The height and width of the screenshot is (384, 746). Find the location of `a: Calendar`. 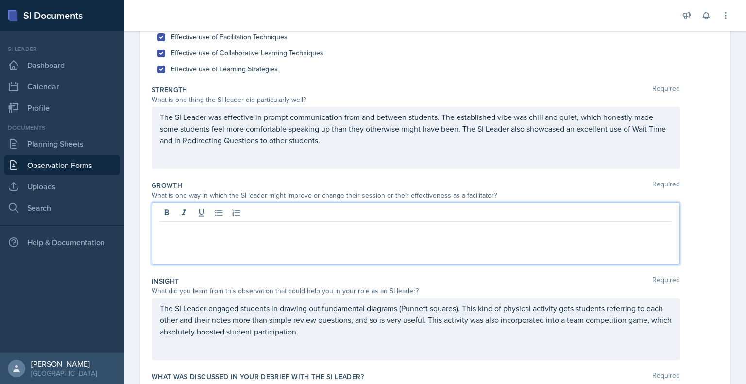

a: Calendar is located at coordinates (62, 86).